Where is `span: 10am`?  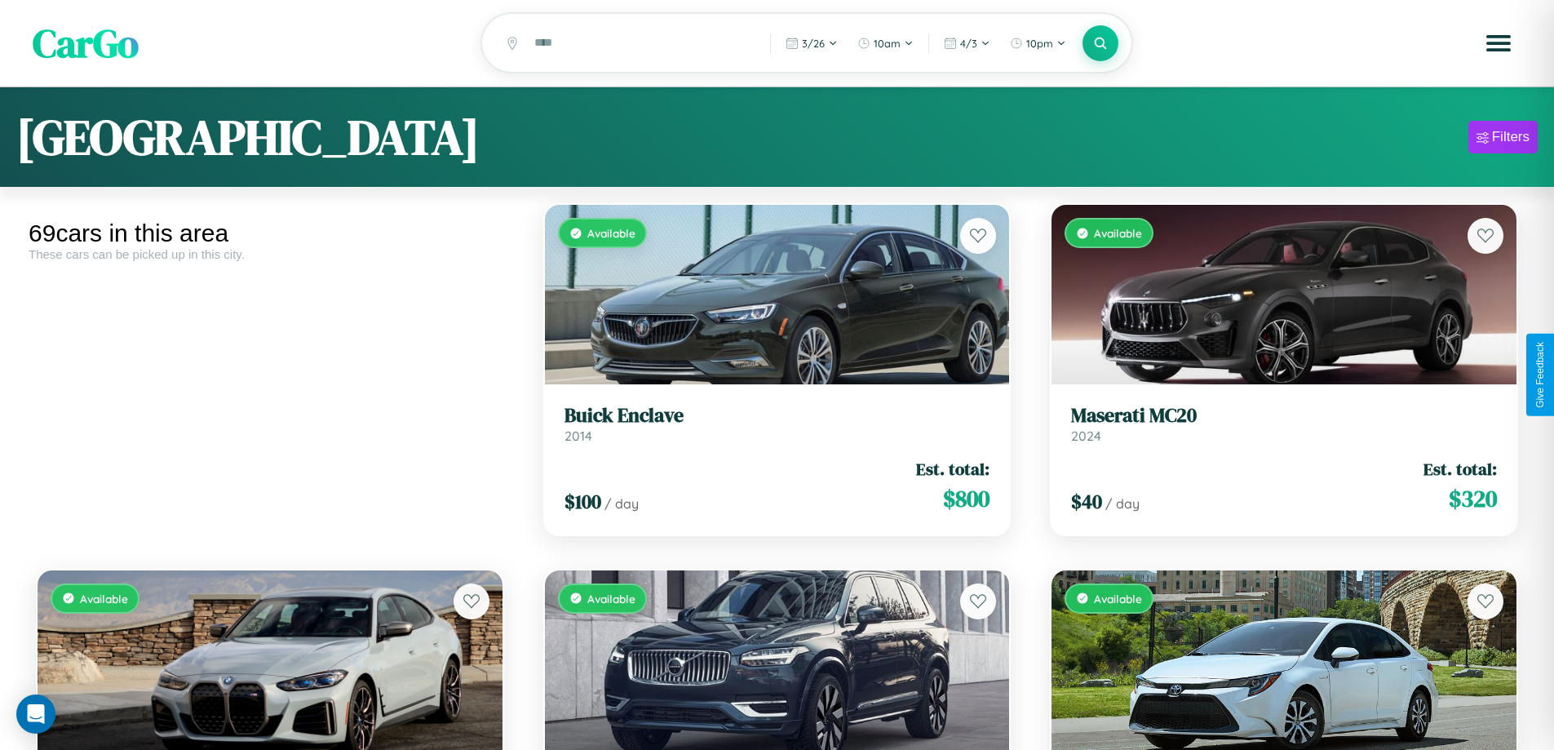
span: 10am is located at coordinates (887, 43).